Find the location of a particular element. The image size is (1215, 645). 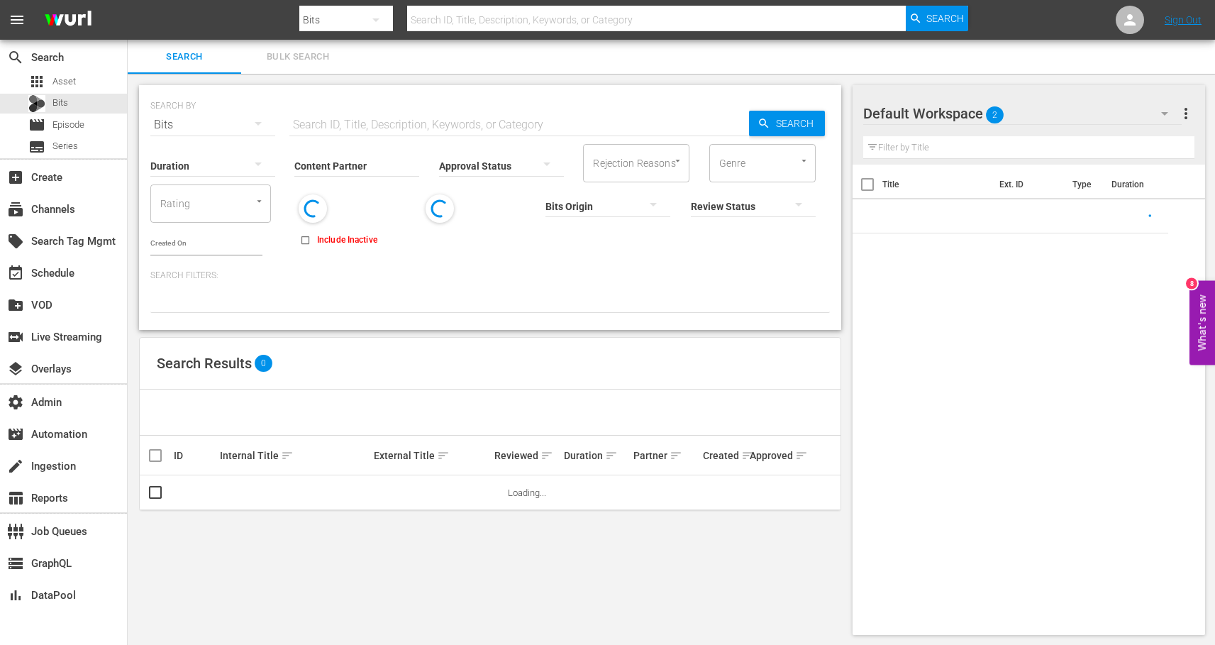

span: Search Tag Mgmt is located at coordinates (16, 241).